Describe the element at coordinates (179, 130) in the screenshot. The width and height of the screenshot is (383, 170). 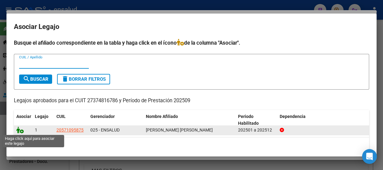
I see `span: CORREA MATEO VALENTIN` at that location.